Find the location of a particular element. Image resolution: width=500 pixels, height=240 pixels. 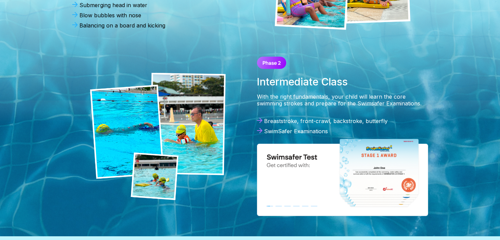

img: coach teaching a kid's swimming lesson in Singapore is located at coordinates (158, 137).